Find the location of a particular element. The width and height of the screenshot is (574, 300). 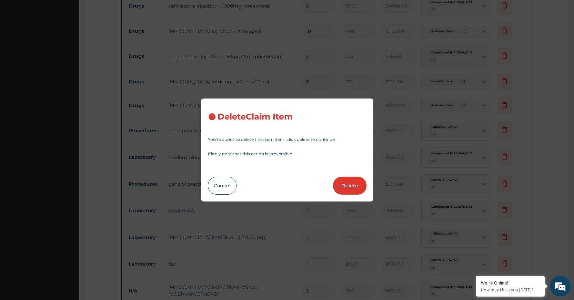

h3: Delete Claim Item is located at coordinates (255, 117).